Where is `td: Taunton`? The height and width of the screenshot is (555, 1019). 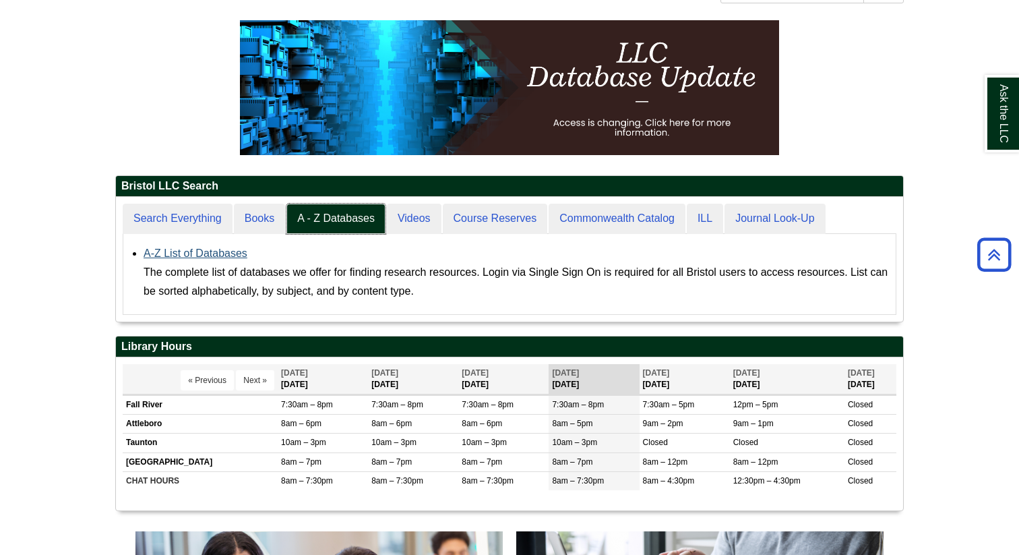
td: Taunton is located at coordinates (200, 443).